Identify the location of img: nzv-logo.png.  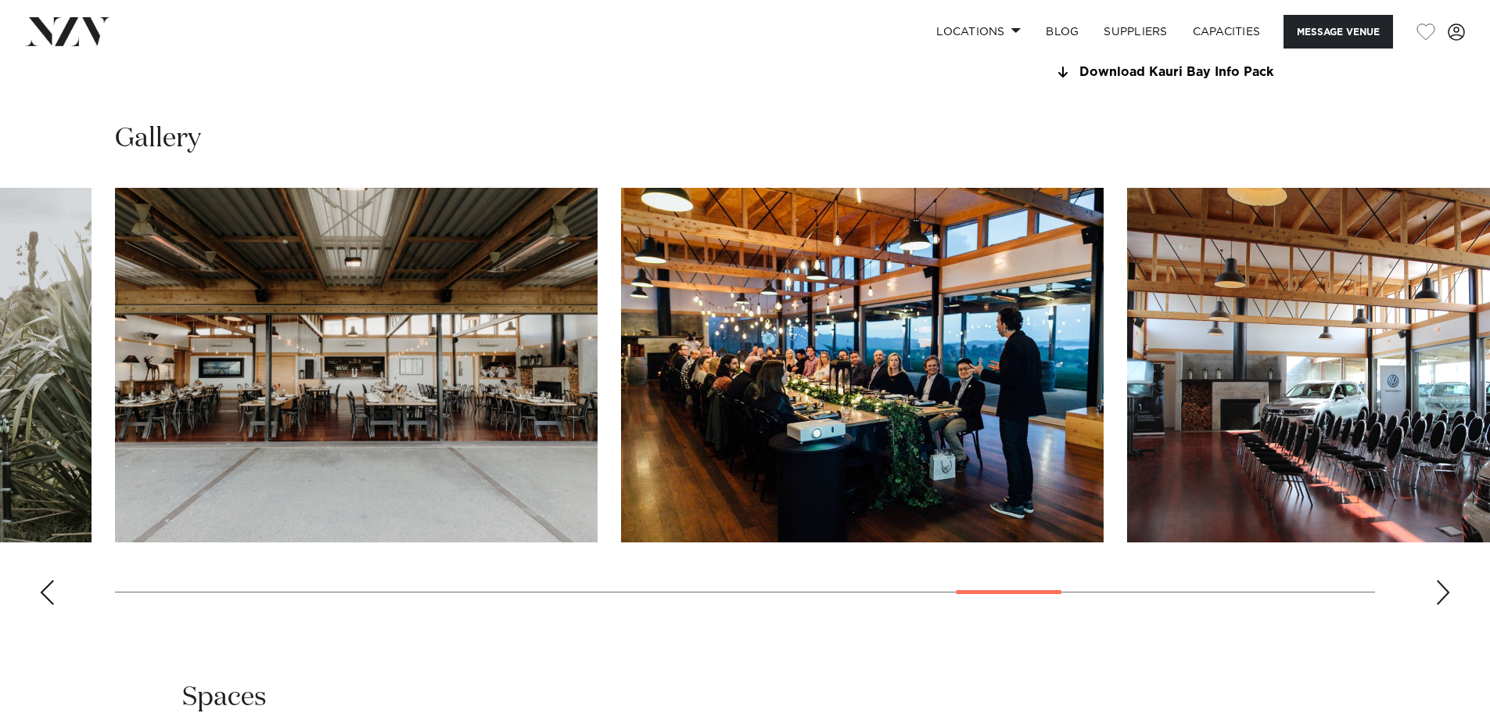
(67, 31).